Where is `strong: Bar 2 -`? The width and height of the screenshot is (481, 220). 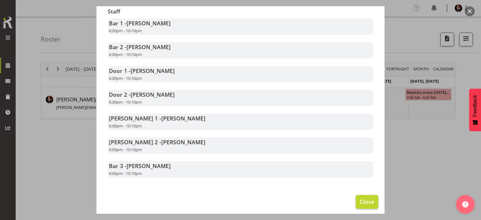 strong: Bar 2 - is located at coordinates (140, 47).